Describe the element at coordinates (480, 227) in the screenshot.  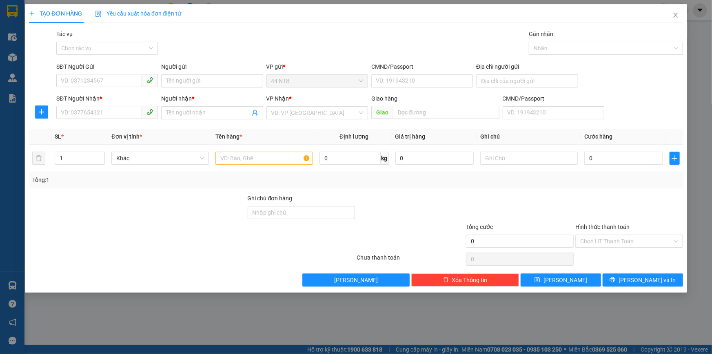
I see `span: Tổng cước` at that location.